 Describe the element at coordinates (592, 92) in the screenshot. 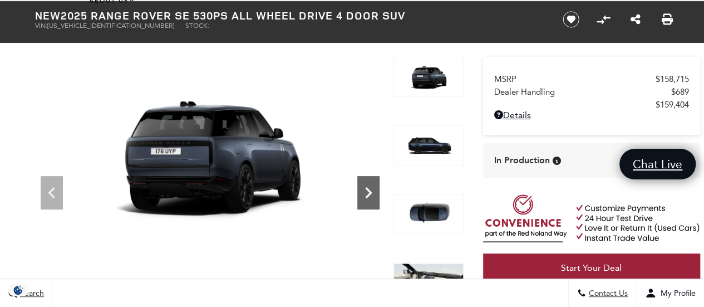

I see `a: Dealer Handling $689` at that location.